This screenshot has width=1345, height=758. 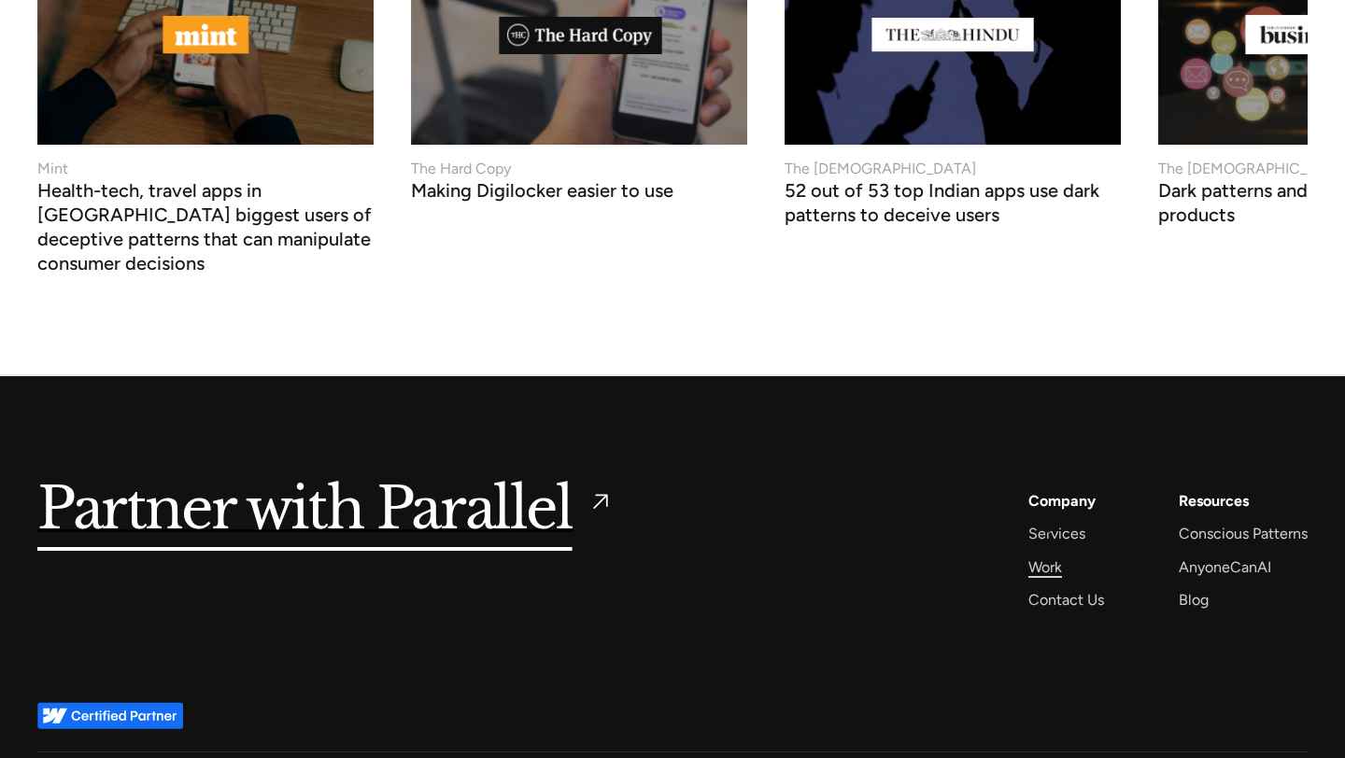 I want to click on a: Services, so click(x=1056, y=533).